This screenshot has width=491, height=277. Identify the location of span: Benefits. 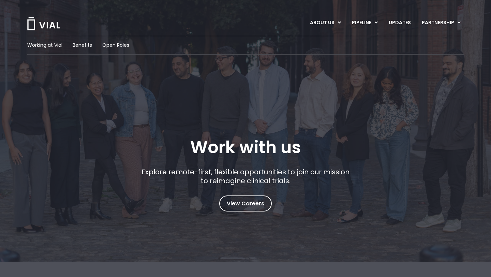
(82, 45).